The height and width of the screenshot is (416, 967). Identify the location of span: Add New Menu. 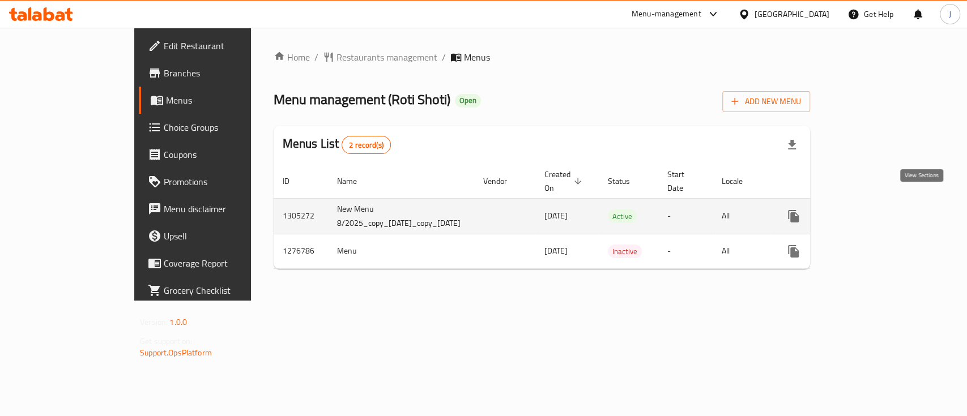
(766, 101).